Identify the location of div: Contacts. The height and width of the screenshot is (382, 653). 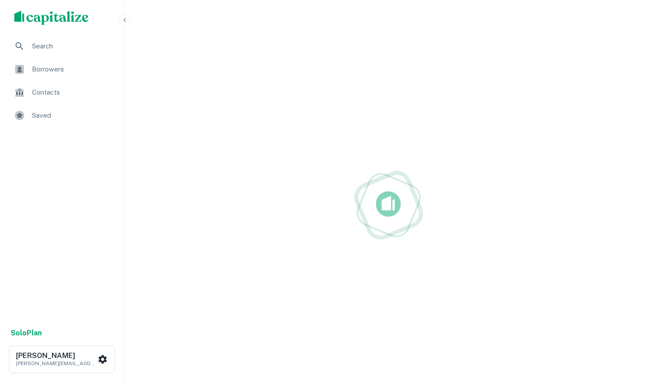
(62, 92).